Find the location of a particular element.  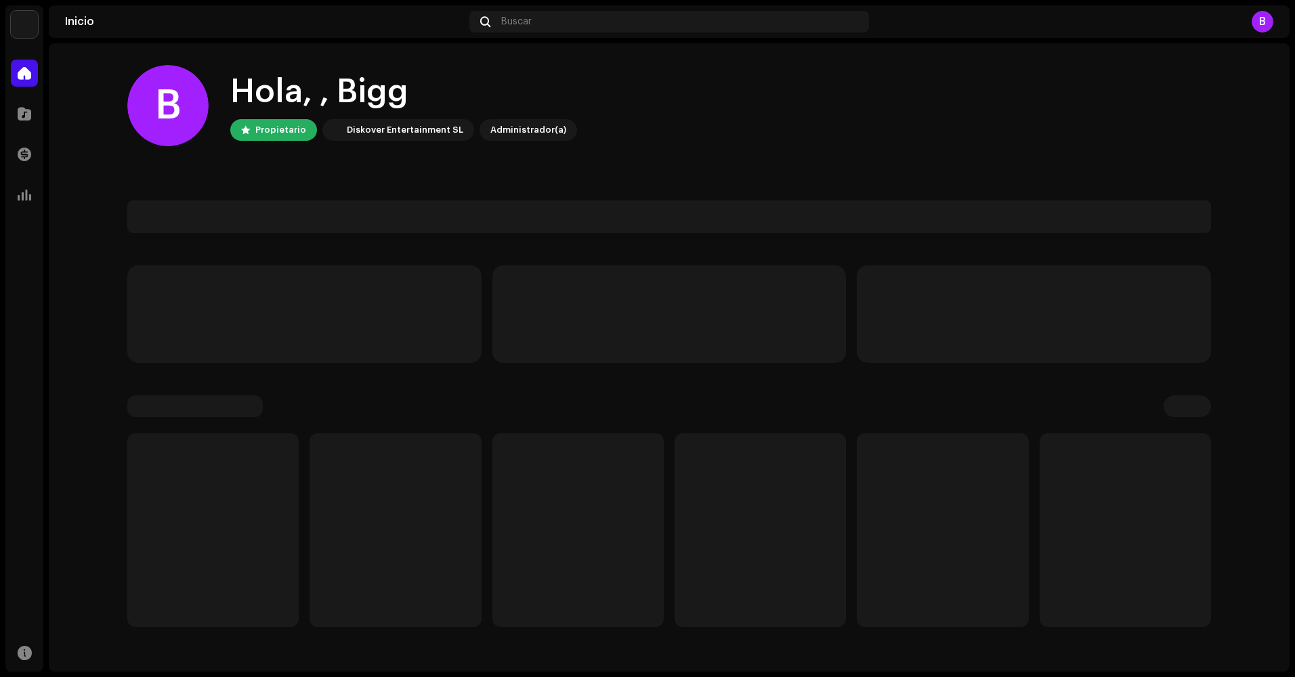

div: Inicio is located at coordinates (264, 22).